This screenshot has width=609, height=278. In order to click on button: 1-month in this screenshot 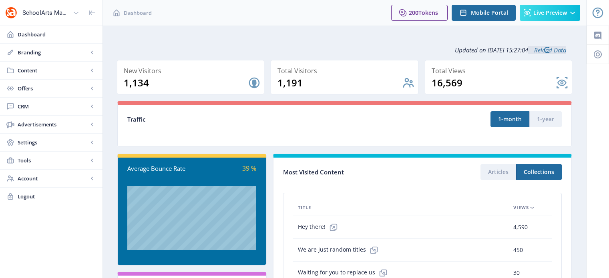, I will do `click(509, 119)`.